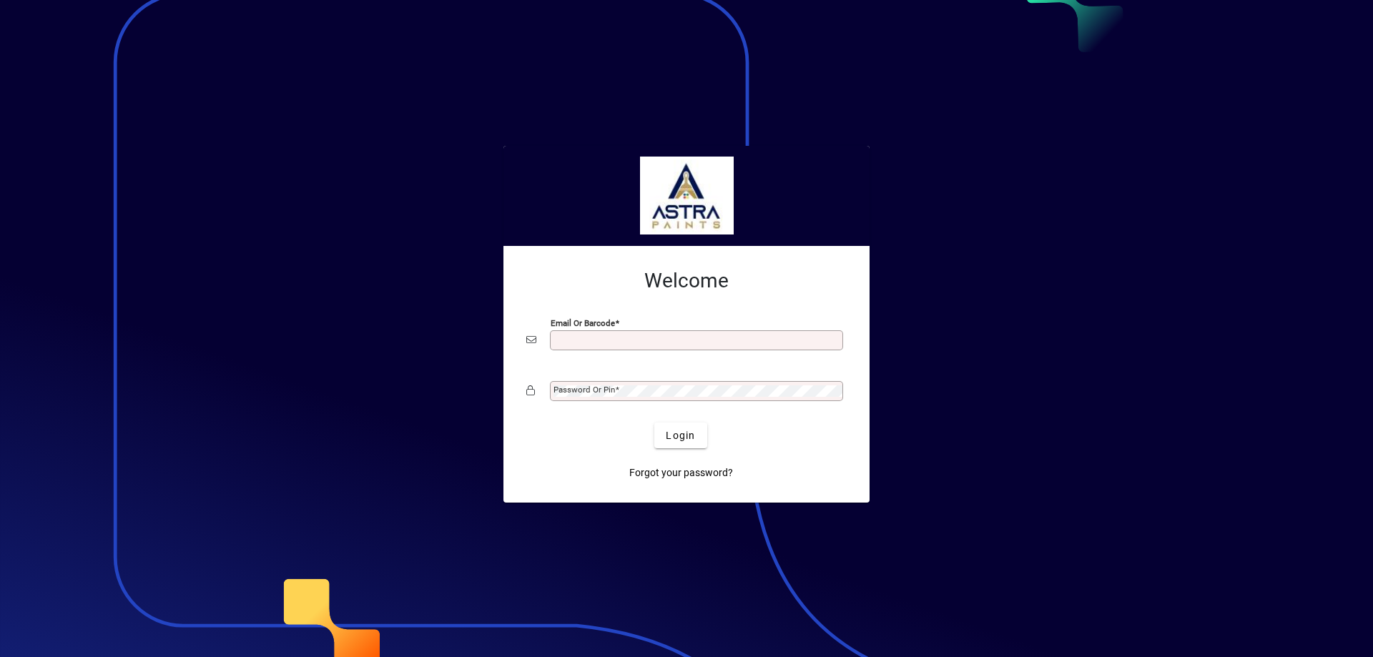 Image resolution: width=1373 pixels, height=657 pixels. I want to click on button: Login, so click(680, 435).